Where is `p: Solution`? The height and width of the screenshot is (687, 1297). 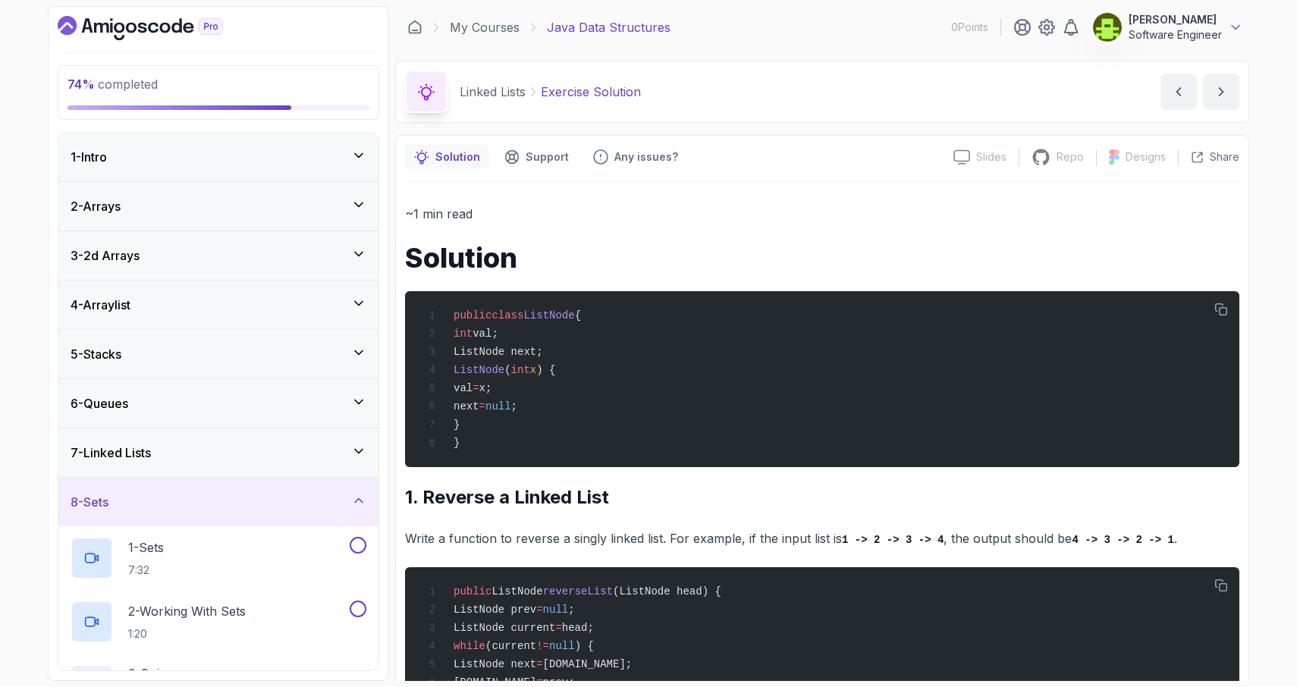
p: Solution is located at coordinates (457, 157).